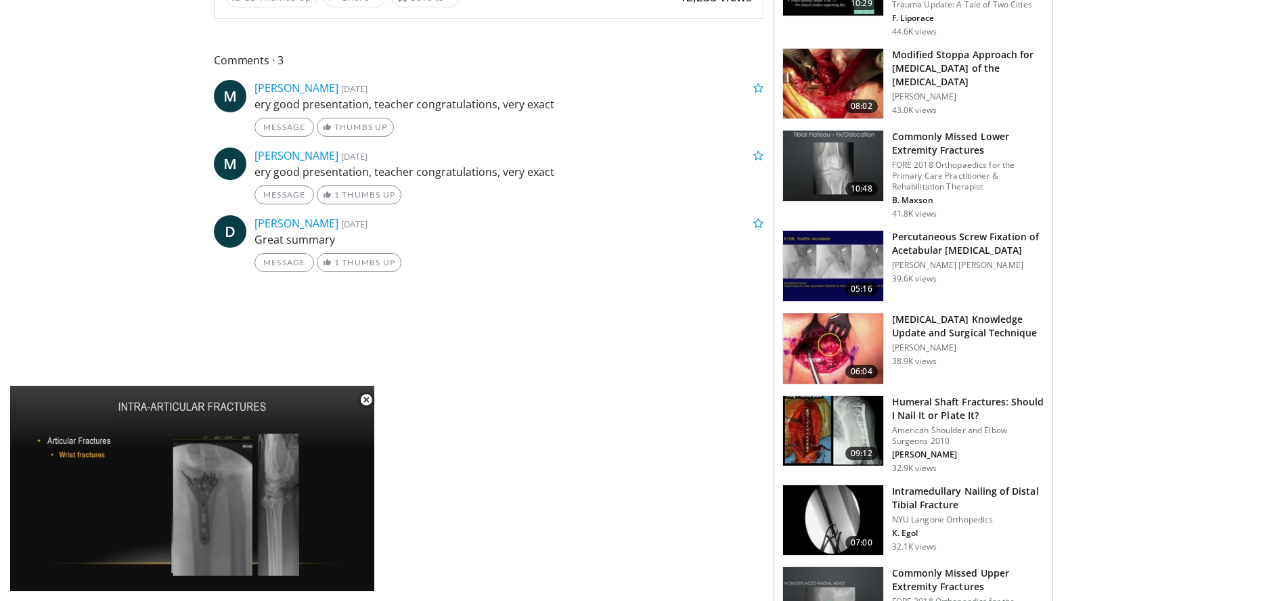 This screenshot has height=601, width=1267. Describe the element at coordinates (914, 468) in the screenshot. I see `p: 32.9K views` at that location.